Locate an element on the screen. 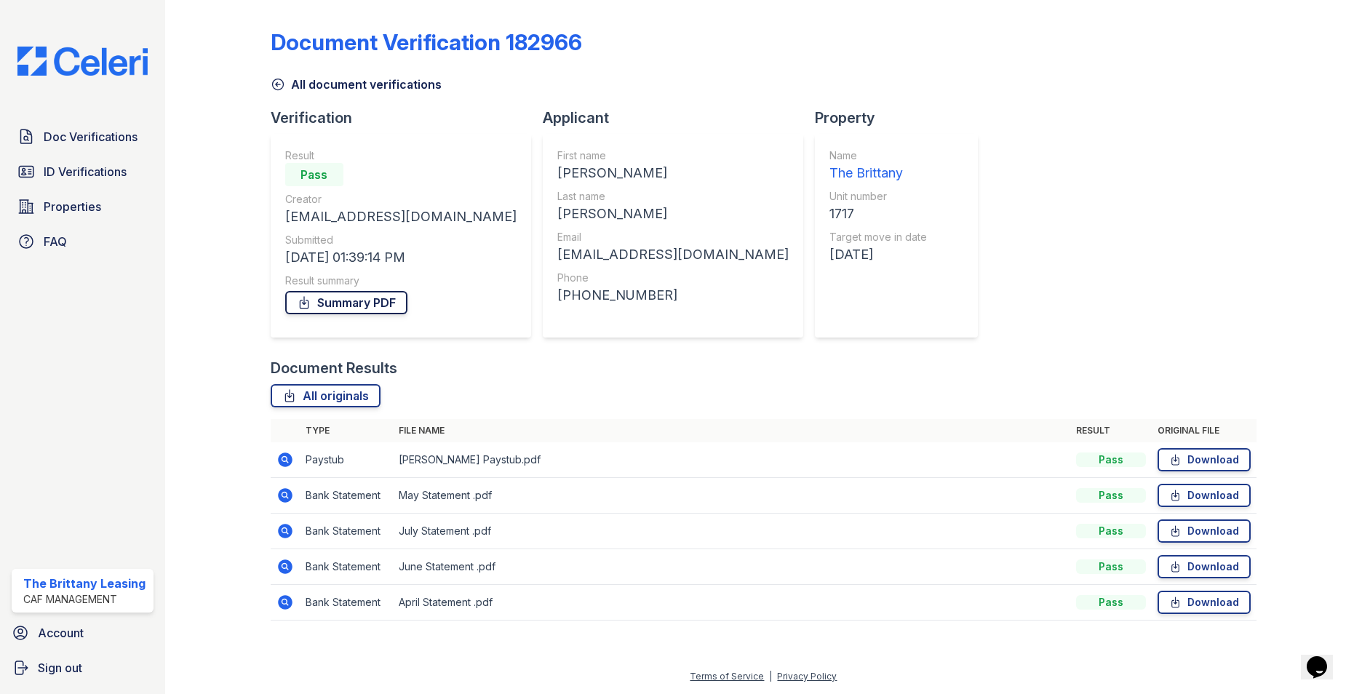 The width and height of the screenshot is (1362, 694). div: Creator is located at coordinates (401, 199).